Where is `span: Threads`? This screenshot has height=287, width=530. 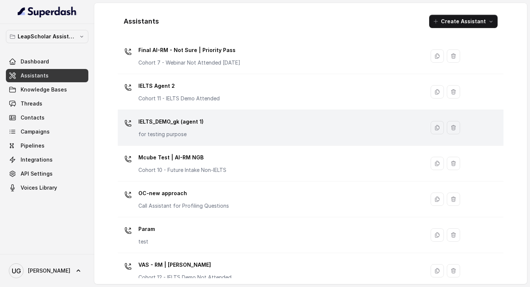
span: Threads is located at coordinates (31, 103).